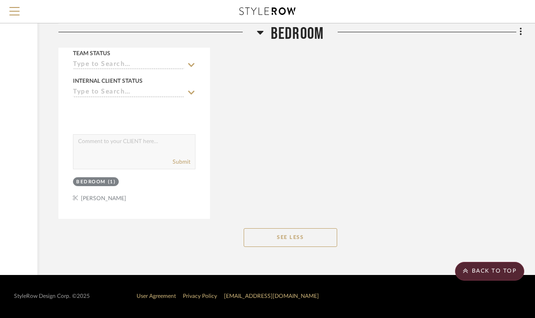 The height and width of the screenshot is (318, 535). Describe the element at coordinates (92, 53) in the screenshot. I see `div: Team Status` at that location.